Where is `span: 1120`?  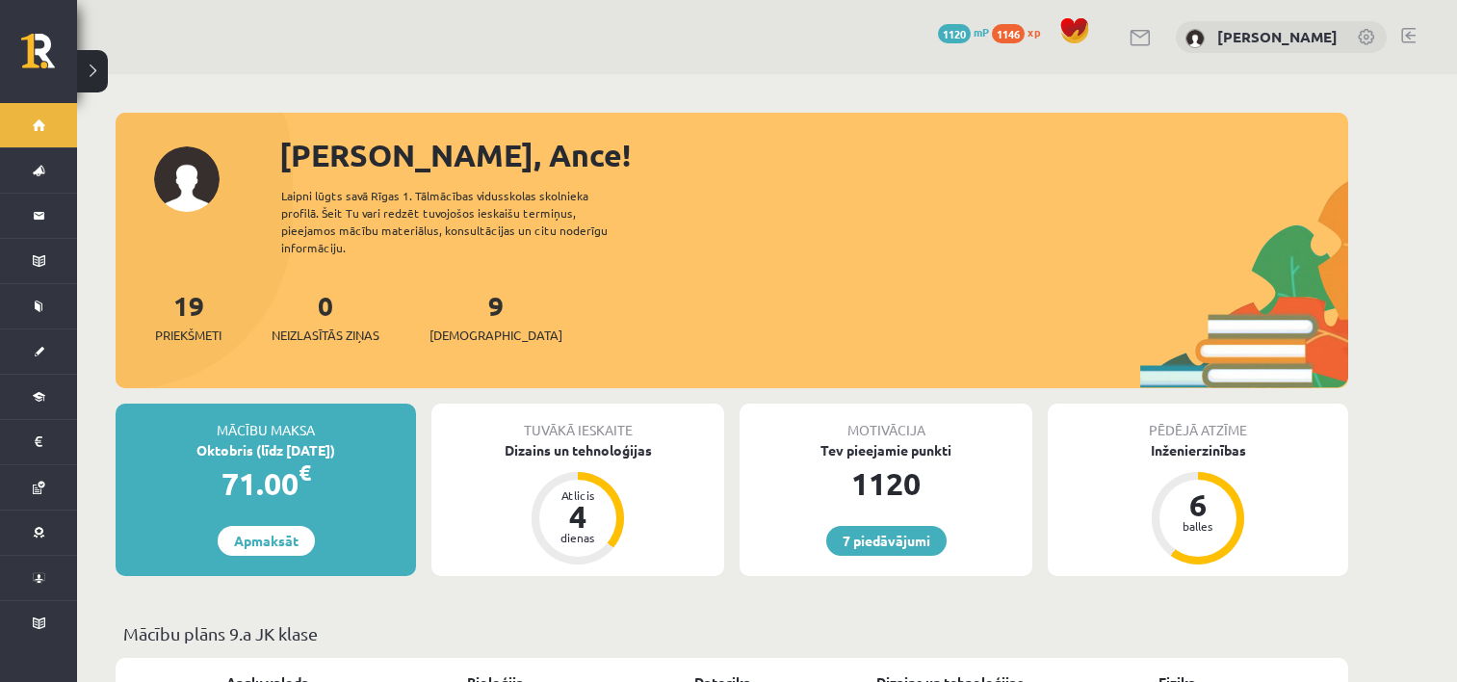
span: 1120 is located at coordinates (955, 34).